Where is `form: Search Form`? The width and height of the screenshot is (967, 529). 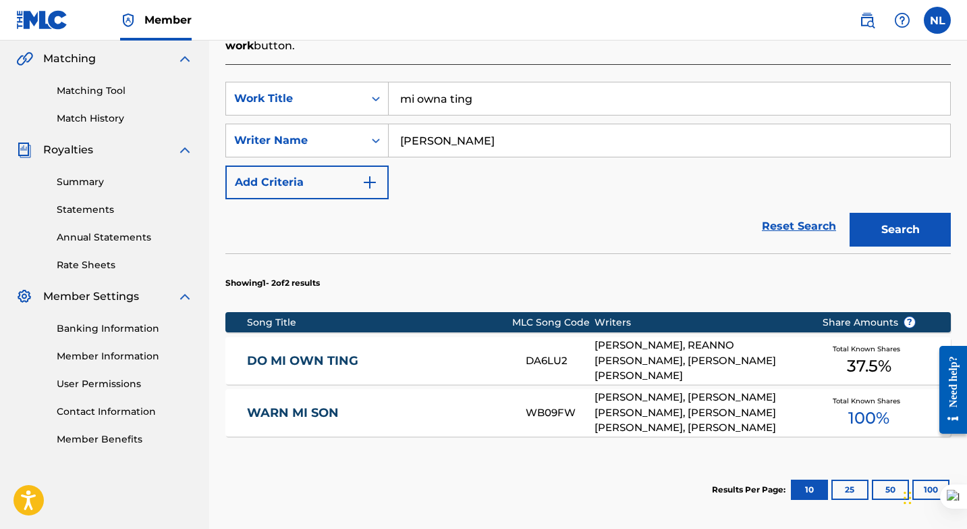 form: Search Form is located at coordinates (588, 167).